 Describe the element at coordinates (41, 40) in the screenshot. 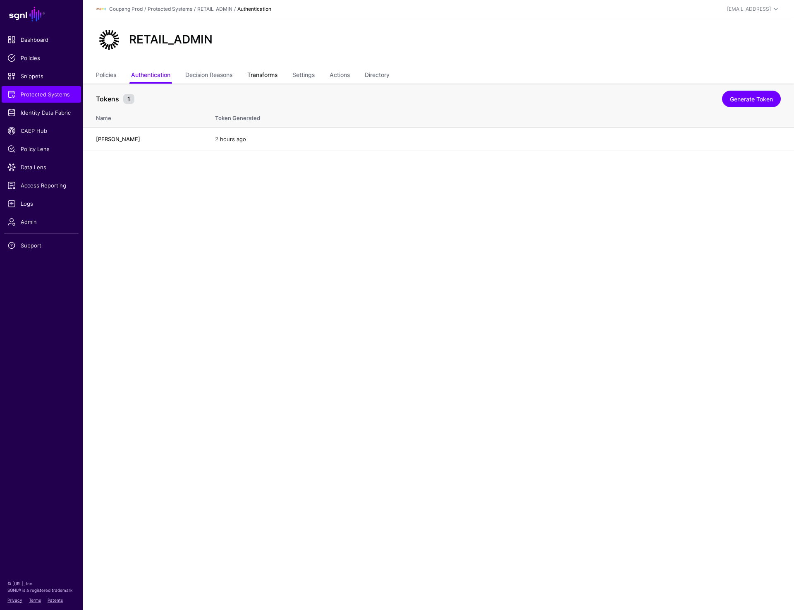

I see `span: Dashboard` at that location.